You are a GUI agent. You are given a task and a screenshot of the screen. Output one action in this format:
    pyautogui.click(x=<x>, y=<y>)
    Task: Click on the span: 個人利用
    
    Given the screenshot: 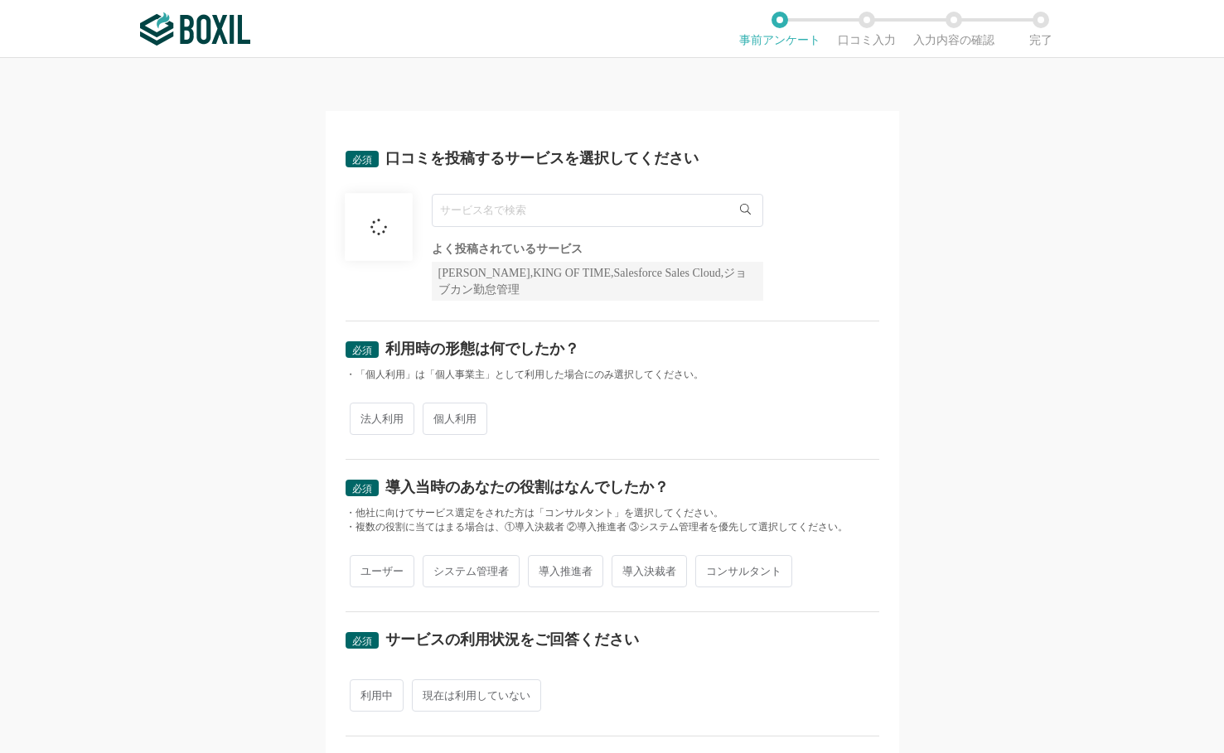 What is the action you would take?
    pyautogui.click(x=455, y=419)
    